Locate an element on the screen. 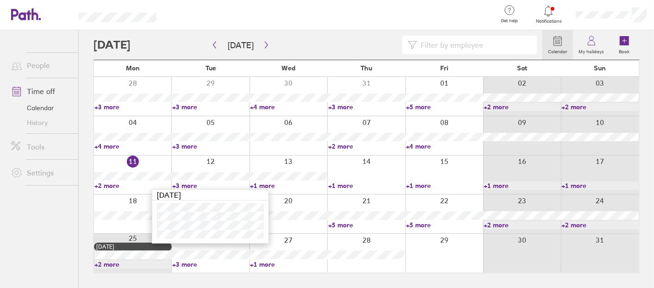 This screenshot has width=654, height=288. a: My holidays is located at coordinates (591, 45).